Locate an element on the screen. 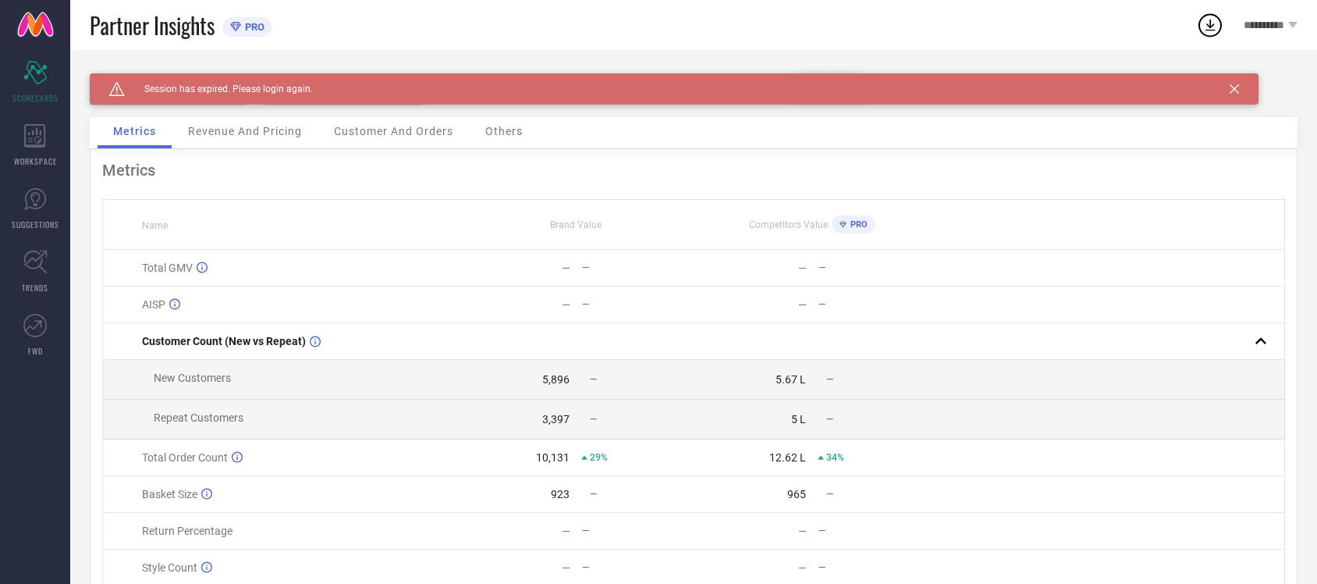 The height and width of the screenshot is (584, 1317). span: AISP is located at coordinates (154, 304).